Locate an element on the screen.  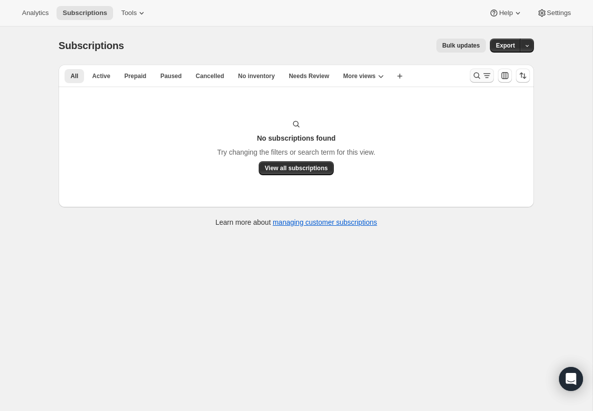
button: Tools is located at coordinates (134, 13).